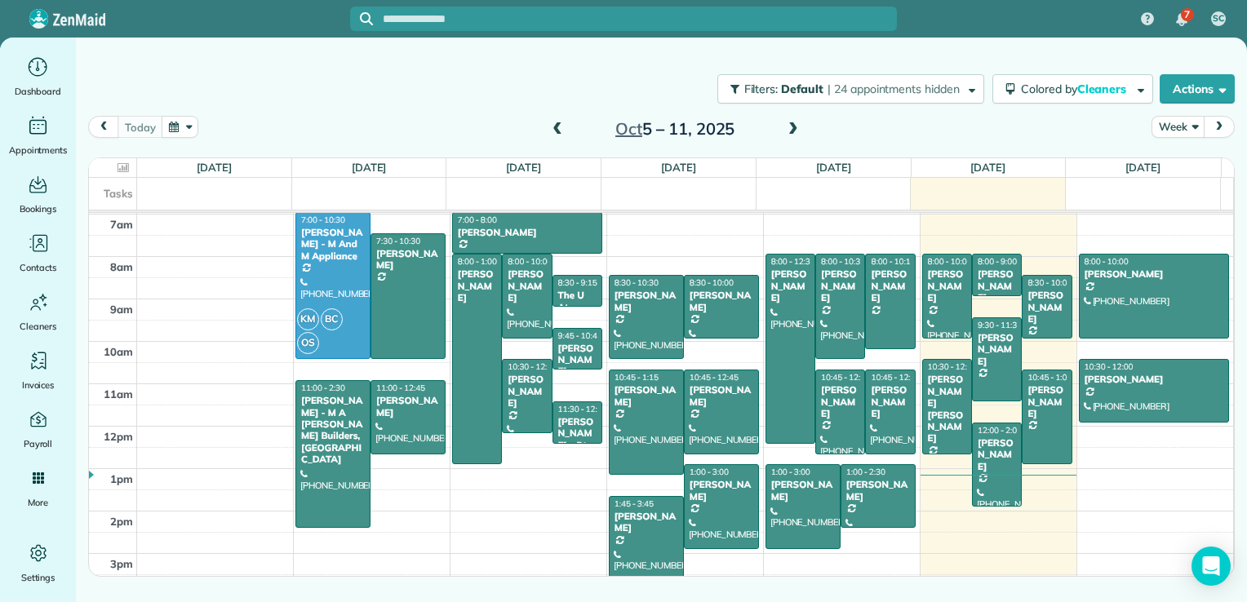  I want to click on div: The U At Ledroit, so click(577, 307).